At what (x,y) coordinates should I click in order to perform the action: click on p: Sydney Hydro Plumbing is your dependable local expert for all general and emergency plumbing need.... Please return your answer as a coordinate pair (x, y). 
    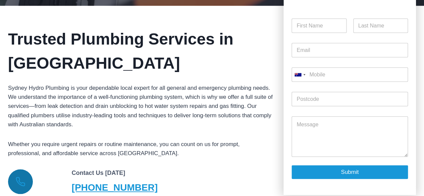
    Looking at the image, I should click on (140, 106).